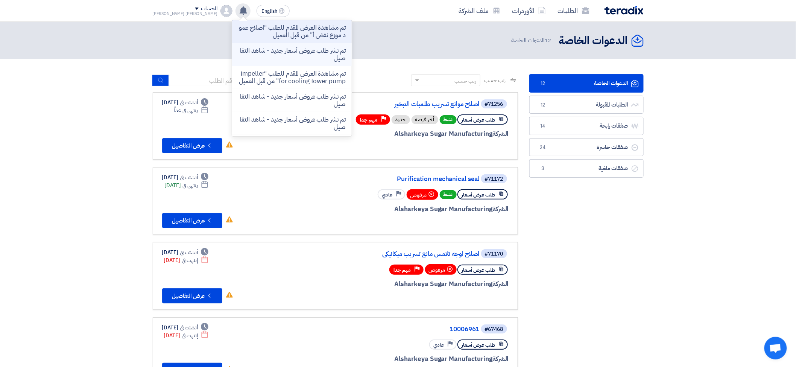  Describe the element at coordinates (494, 179) in the screenshot. I see `div: #71172` at that location.